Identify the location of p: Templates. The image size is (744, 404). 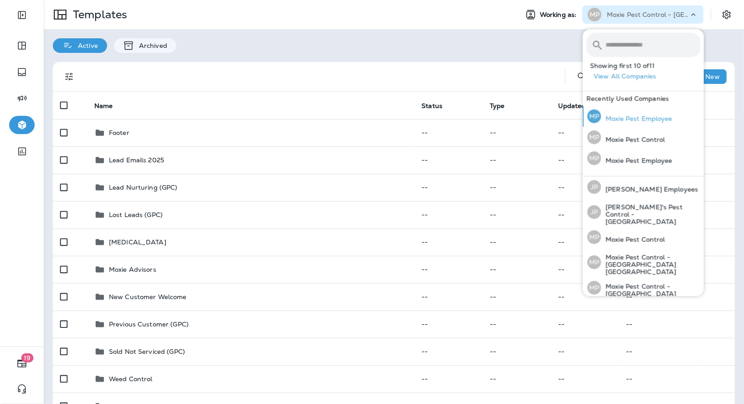
(98, 15).